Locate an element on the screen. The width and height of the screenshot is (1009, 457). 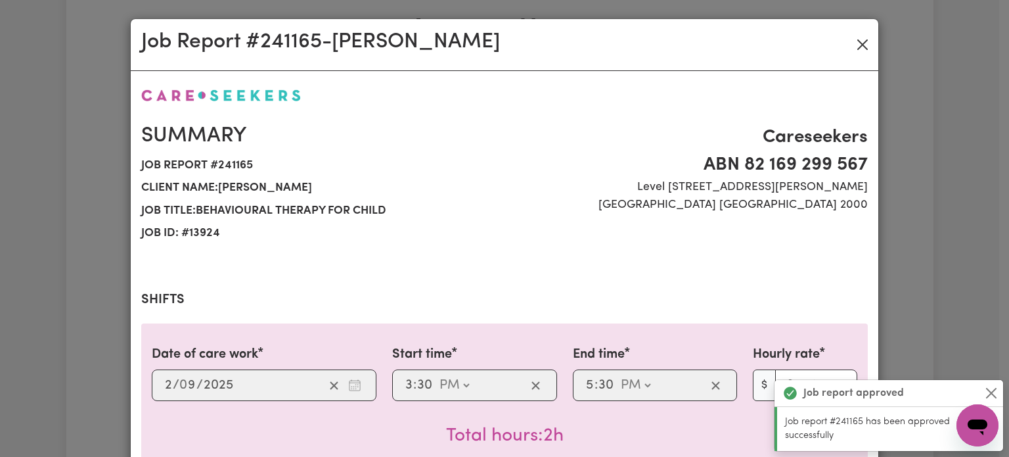
span: Job title: Behavioural therapy for child is located at coordinates (319, 211).